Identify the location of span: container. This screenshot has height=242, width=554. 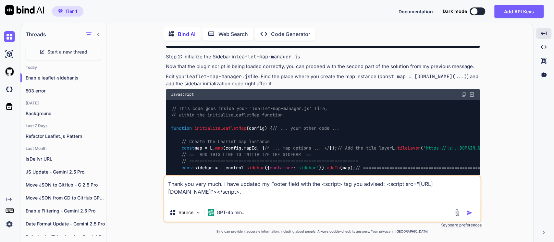
(281, 168).